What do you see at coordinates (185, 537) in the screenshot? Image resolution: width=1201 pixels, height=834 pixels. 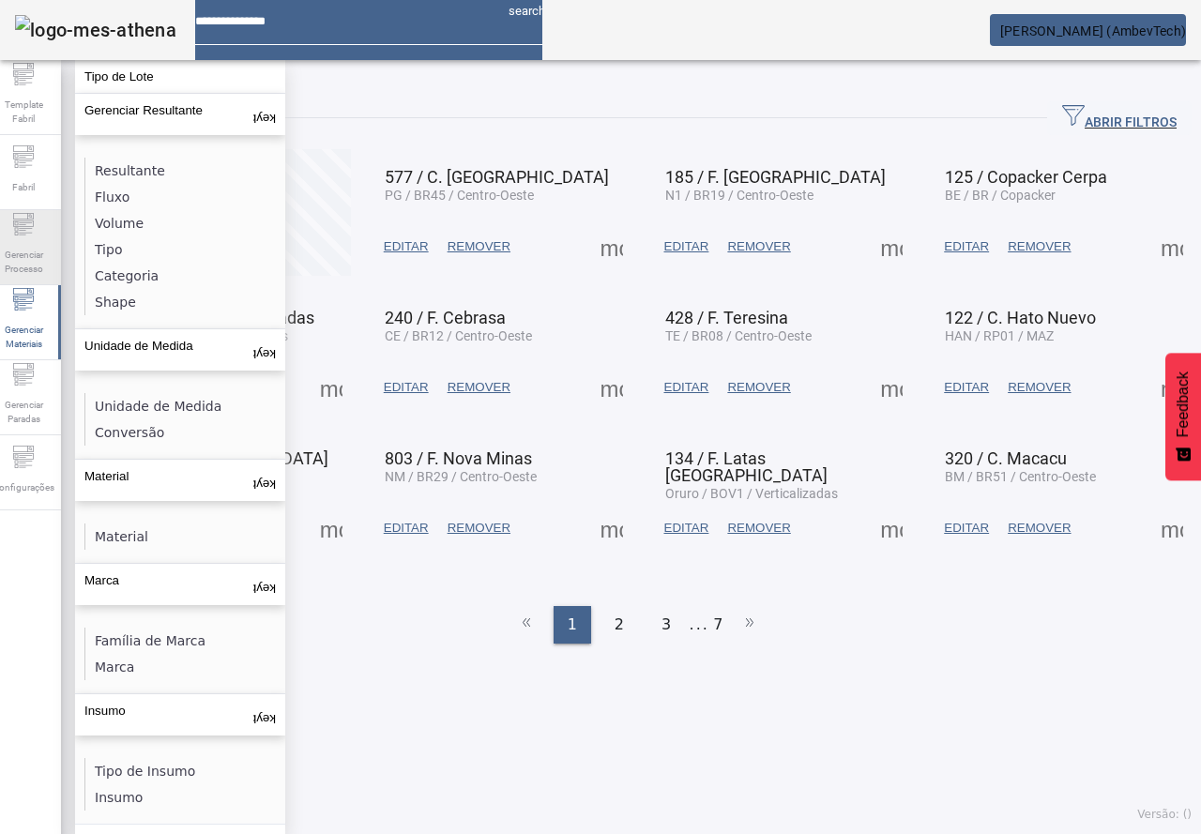 I see `li: Material` at bounding box center [185, 537].